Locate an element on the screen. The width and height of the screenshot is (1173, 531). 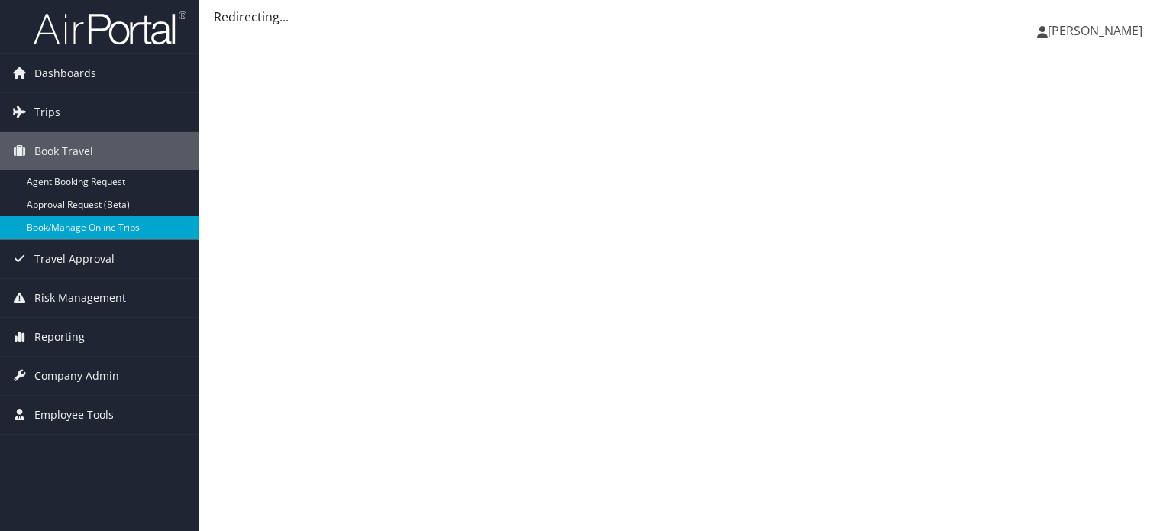
img: airportal-logo.png is located at coordinates (110, 27).